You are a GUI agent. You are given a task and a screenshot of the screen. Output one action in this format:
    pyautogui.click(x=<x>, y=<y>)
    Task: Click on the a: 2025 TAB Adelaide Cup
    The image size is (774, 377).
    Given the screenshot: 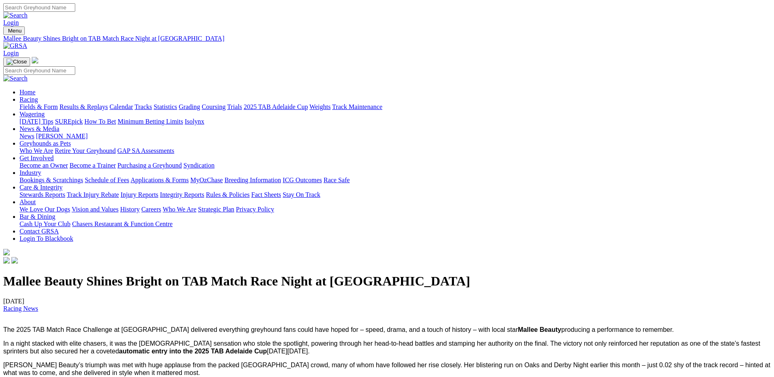 What is the action you would take?
    pyautogui.click(x=276, y=107)
    